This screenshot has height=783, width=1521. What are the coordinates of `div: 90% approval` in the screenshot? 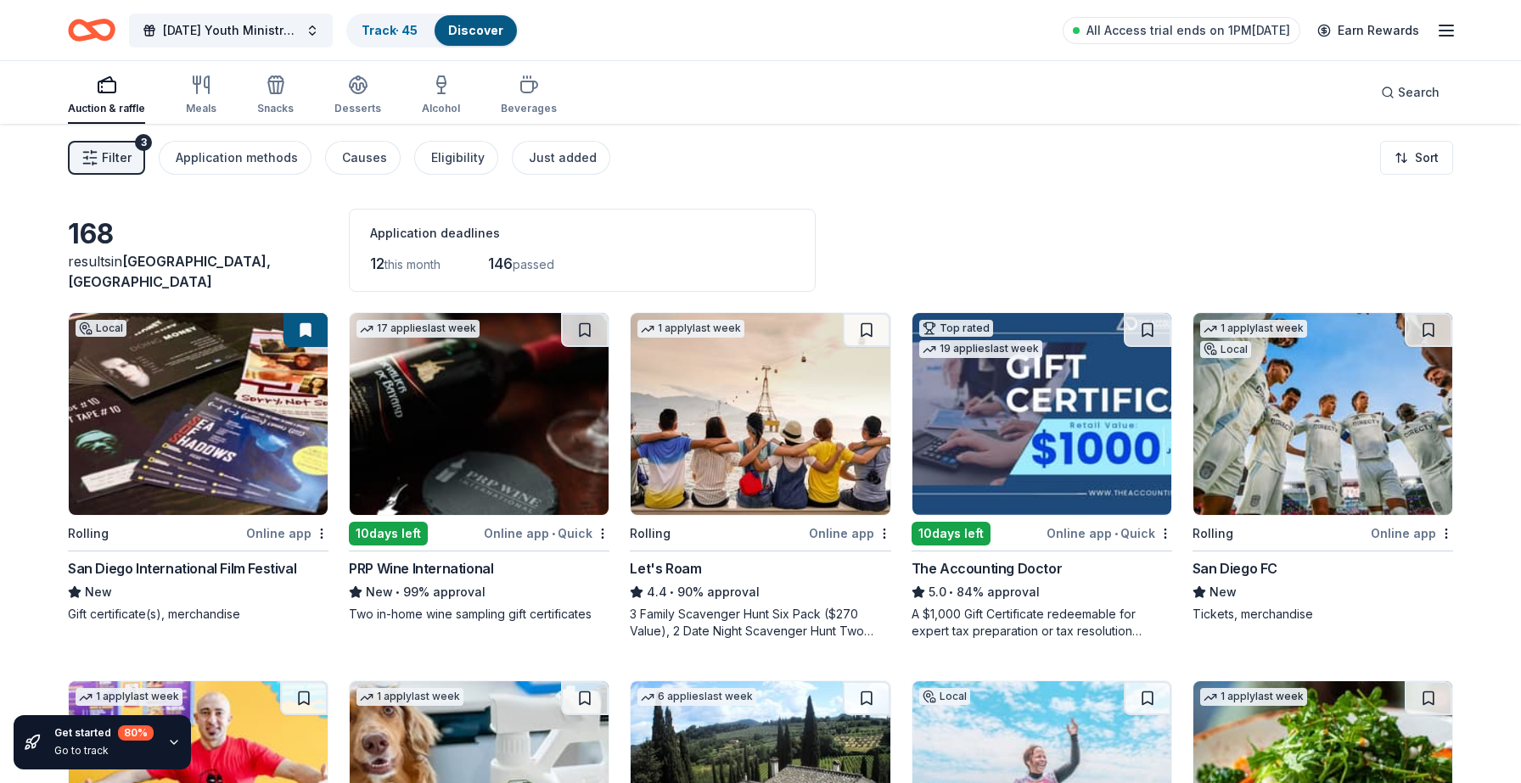 It's located at (760, 592).